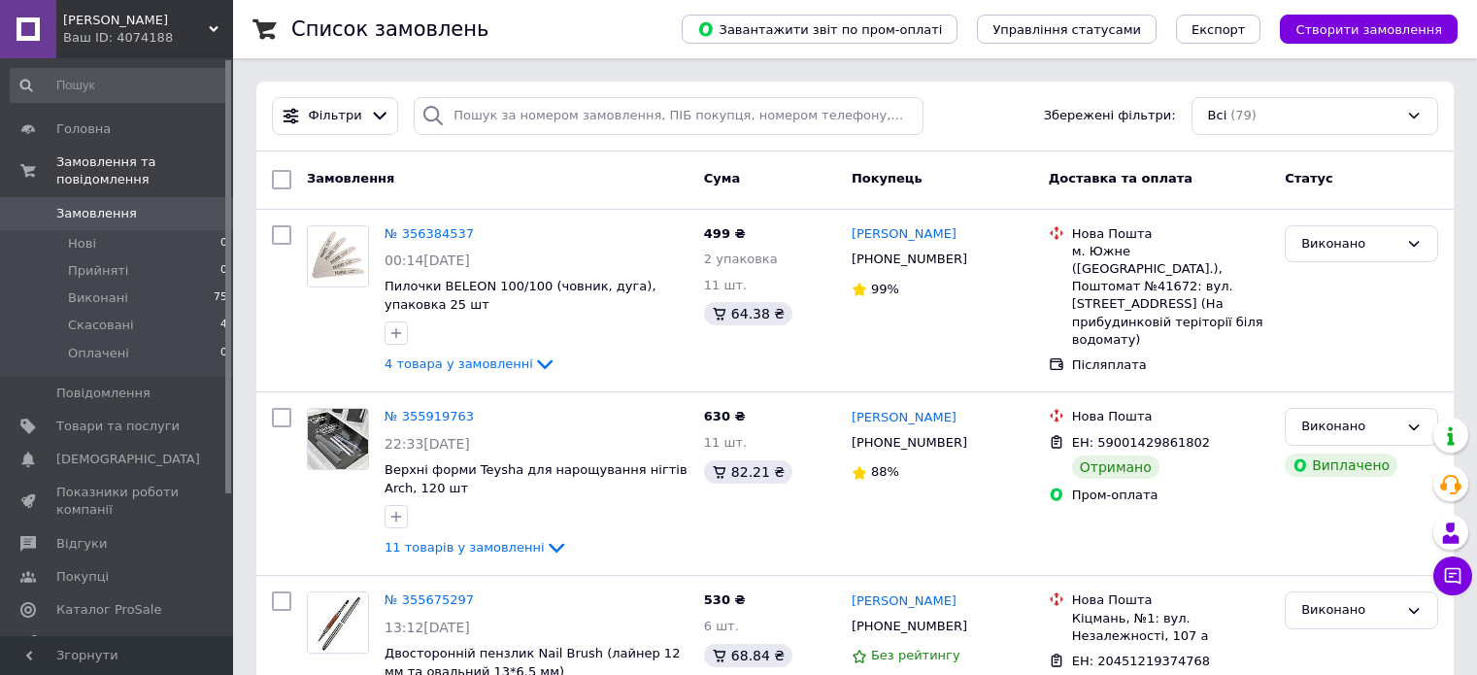 This screenshot has width=1477, height=675. What do you see at coordinates (83, 577) in the screenshot?
I see `span: Покупці` at bounding box center [83, 577].